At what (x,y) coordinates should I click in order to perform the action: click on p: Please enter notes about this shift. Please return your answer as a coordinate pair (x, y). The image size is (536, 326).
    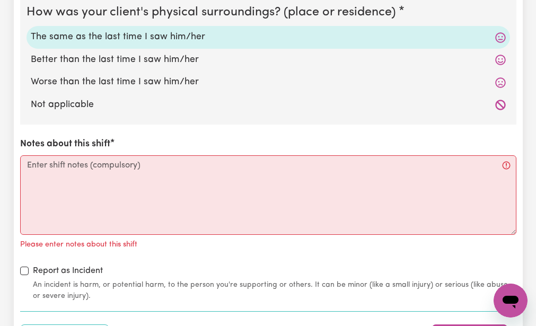
    Looking at the image, I should click on (78, 245).